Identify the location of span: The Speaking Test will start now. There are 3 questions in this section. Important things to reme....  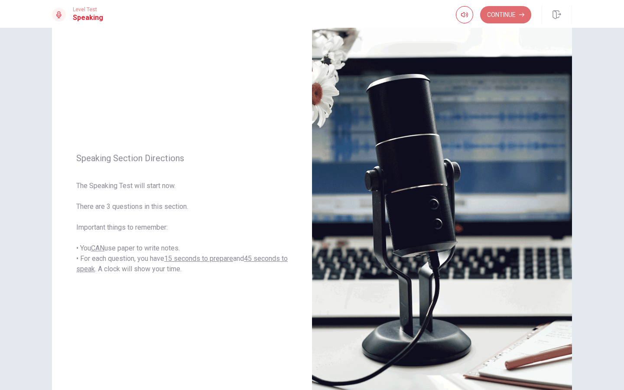
(182, 228).